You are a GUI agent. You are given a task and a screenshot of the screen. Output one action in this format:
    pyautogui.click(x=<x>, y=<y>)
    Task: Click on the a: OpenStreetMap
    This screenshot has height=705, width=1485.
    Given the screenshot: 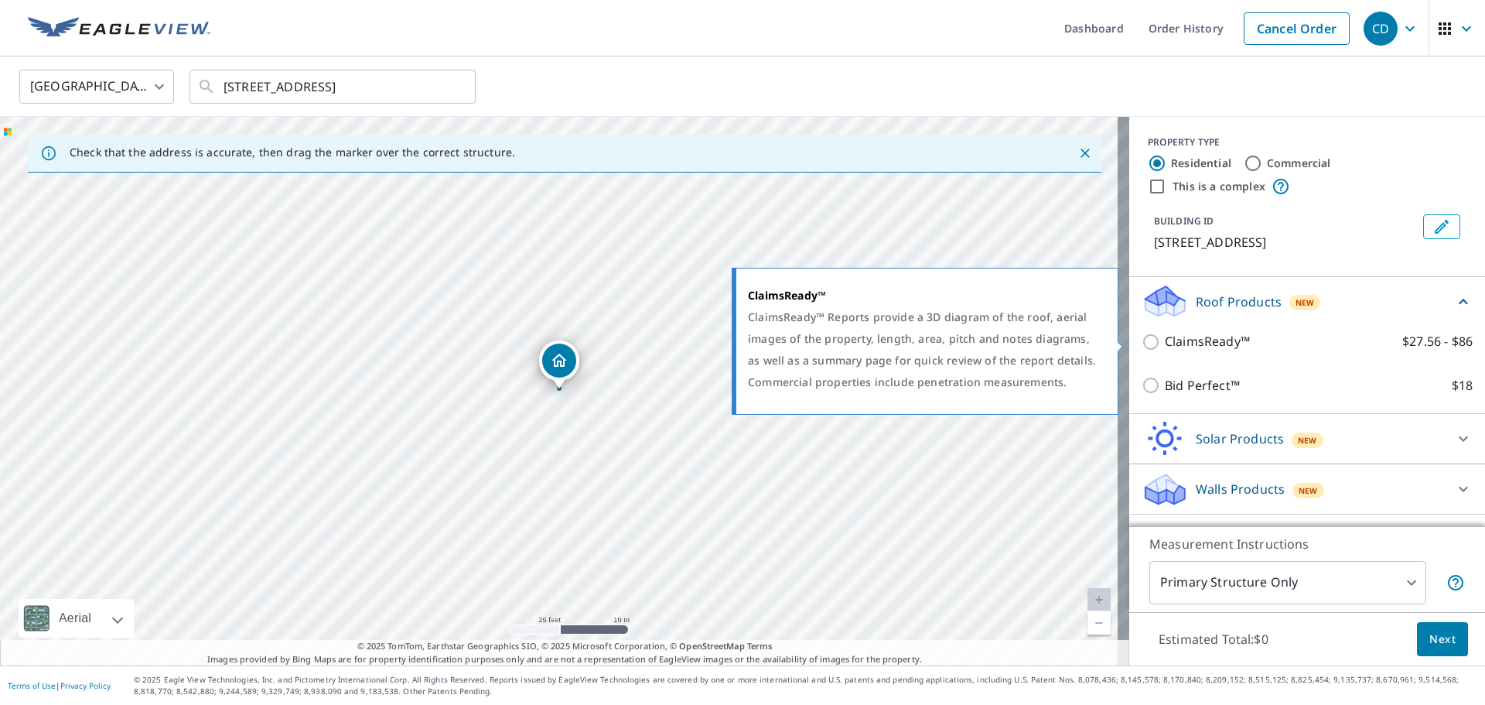 What is the action you would take?
    pyautogui.click(x=712, y=645)
    